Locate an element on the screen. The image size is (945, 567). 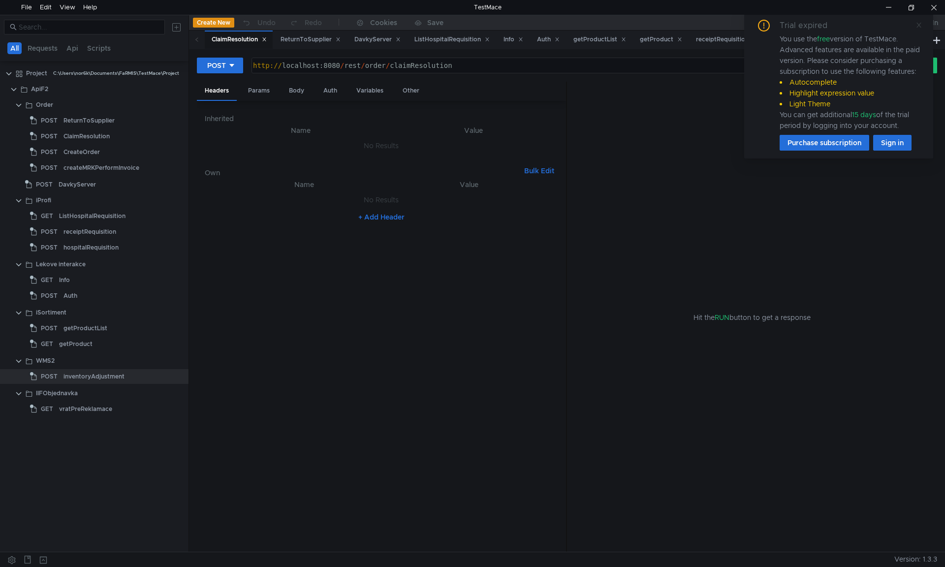
div: iSortiment is located at coordinates (51, 313).